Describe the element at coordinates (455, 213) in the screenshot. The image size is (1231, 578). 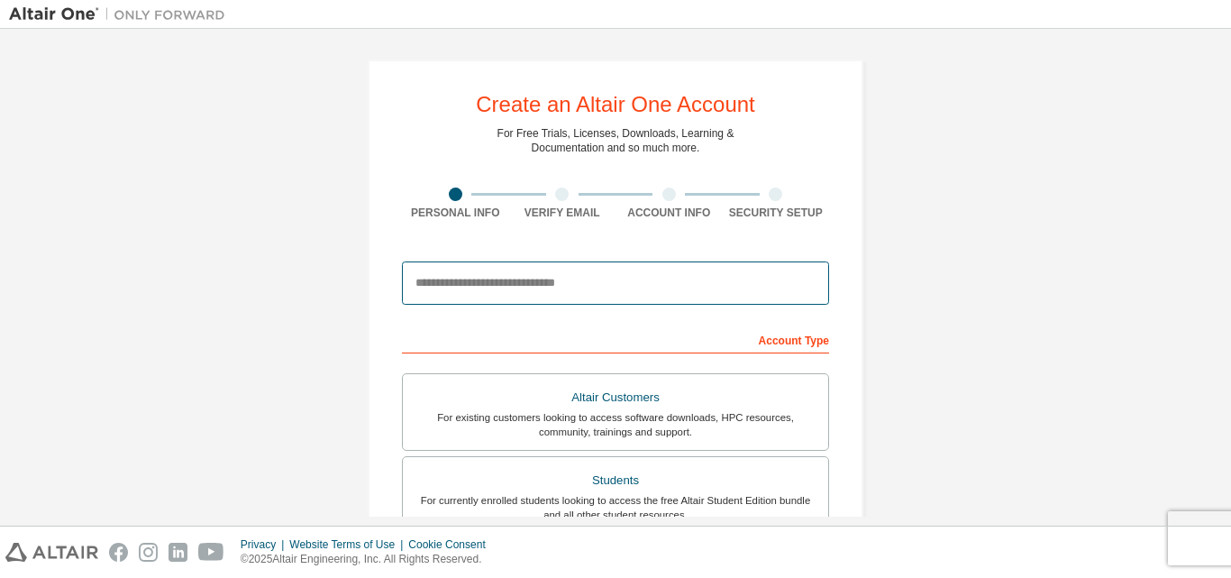
I see `div: Personal Info` at that location.